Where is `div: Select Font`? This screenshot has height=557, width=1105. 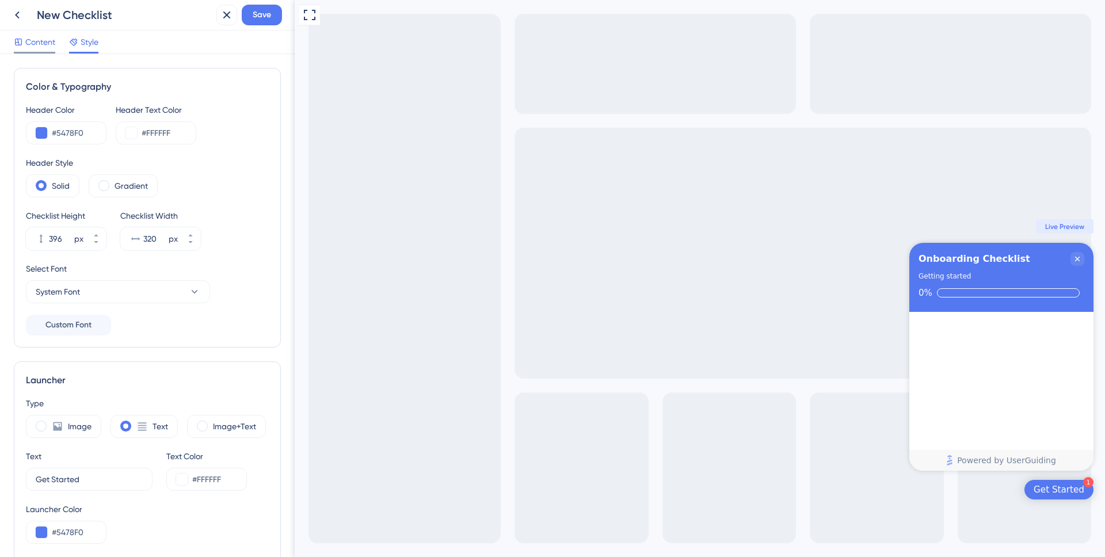 div: Select Font is located at coordinates (147, 269).